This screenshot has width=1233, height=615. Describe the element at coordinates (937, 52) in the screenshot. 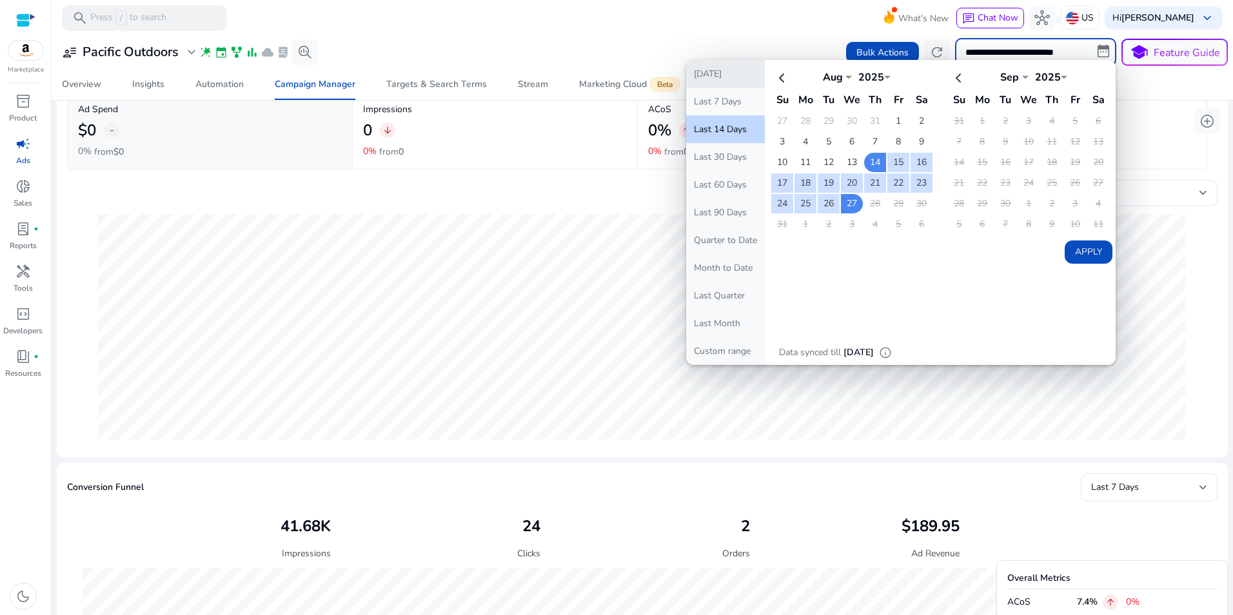

I see `span: refresh` at that location.